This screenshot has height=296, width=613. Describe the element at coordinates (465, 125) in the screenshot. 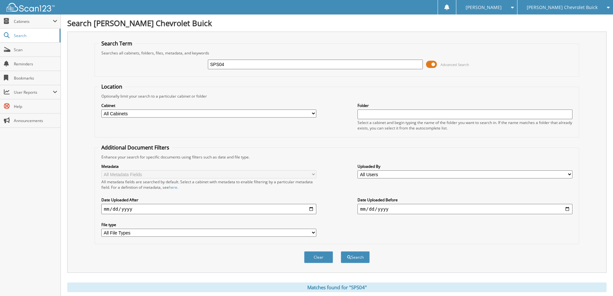

I see `div: Select a cabinet and begin typing the name of the folder you want to search in. If the name match...` at that location.